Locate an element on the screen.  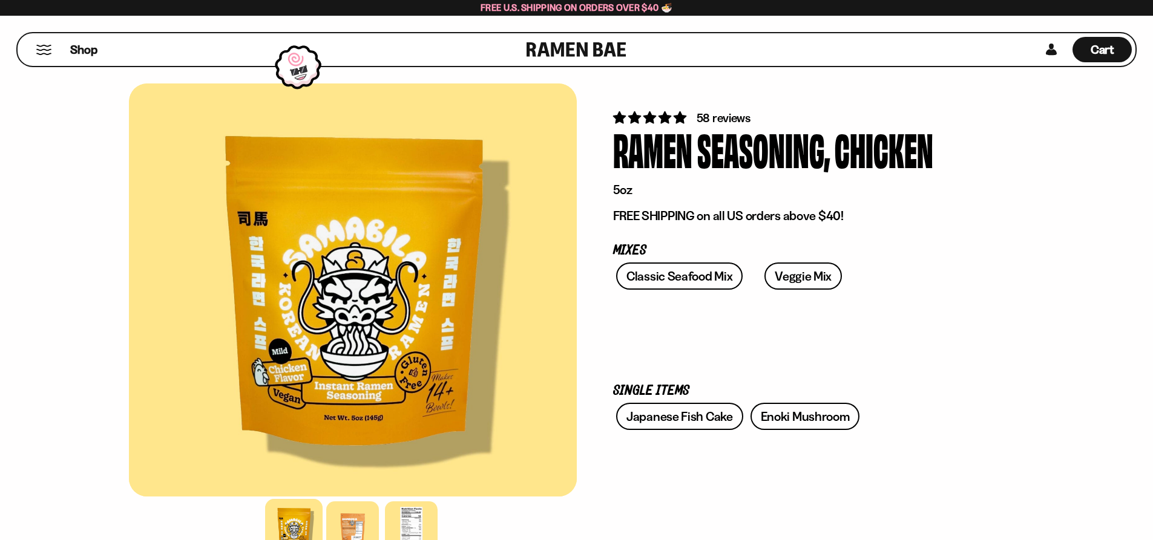
a: Shop is located at coordinates (84, 50).